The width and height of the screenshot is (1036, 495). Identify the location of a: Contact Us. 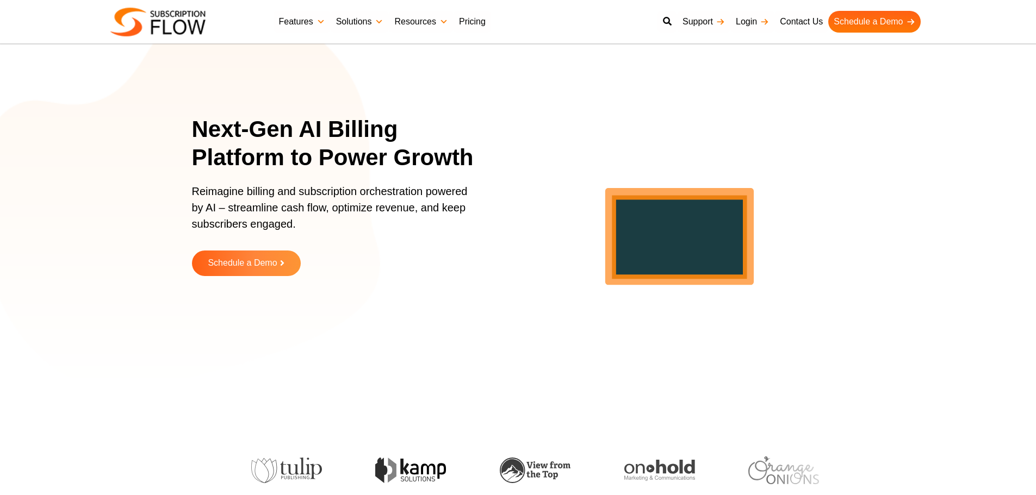
(801, 22).